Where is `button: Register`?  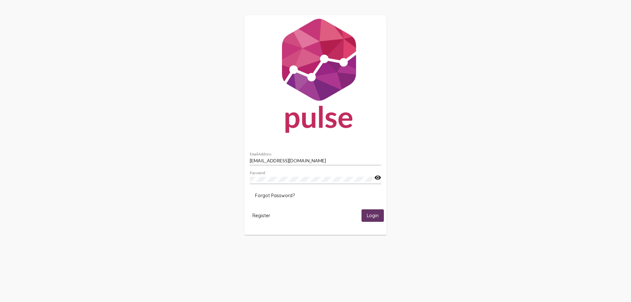 button: Register is located at coordinates (261, 215).